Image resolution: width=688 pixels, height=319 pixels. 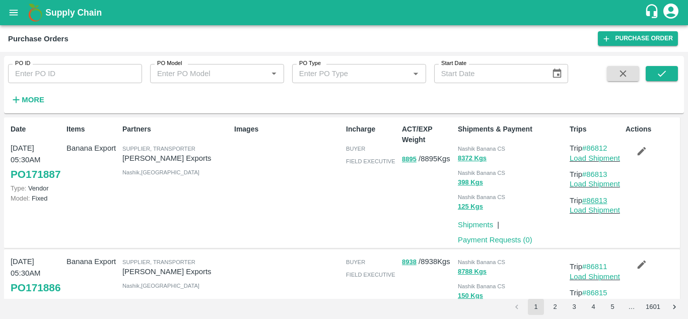 What do you see at coordinates (176, 129) in the screenshot?
I see `p: Partners` at bounding box center [176, 129].